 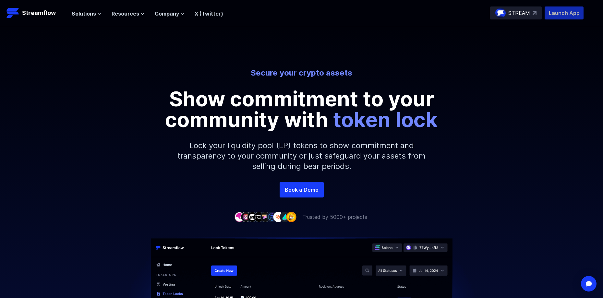 What do you see at coordinates (302, 109) in the screenshot?
I see `p: Show commitment to your community with` at bounding box center [302, 109].